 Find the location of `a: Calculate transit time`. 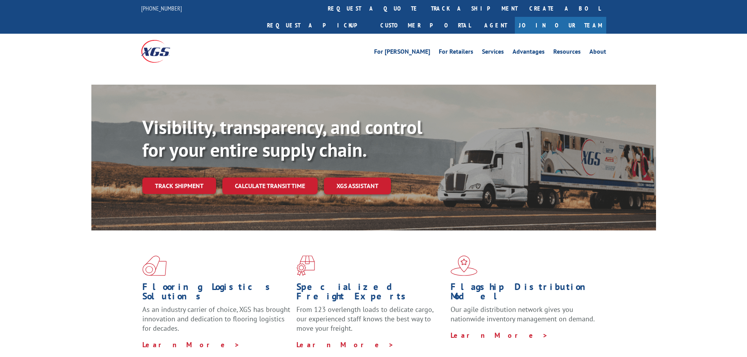

a: Calculate transit time is located at coordinates (270, 186).